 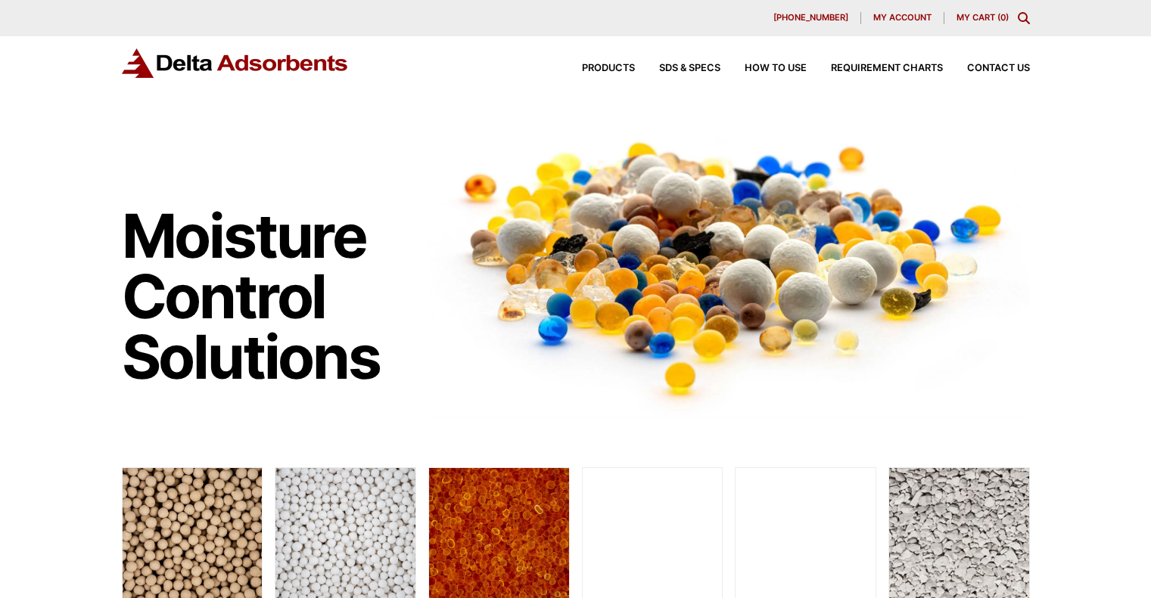 What do you see at coordinates (1024, 18) in the screenshot?
I see `div: Toggle Modal Content` at bounding box center [1024, 18].